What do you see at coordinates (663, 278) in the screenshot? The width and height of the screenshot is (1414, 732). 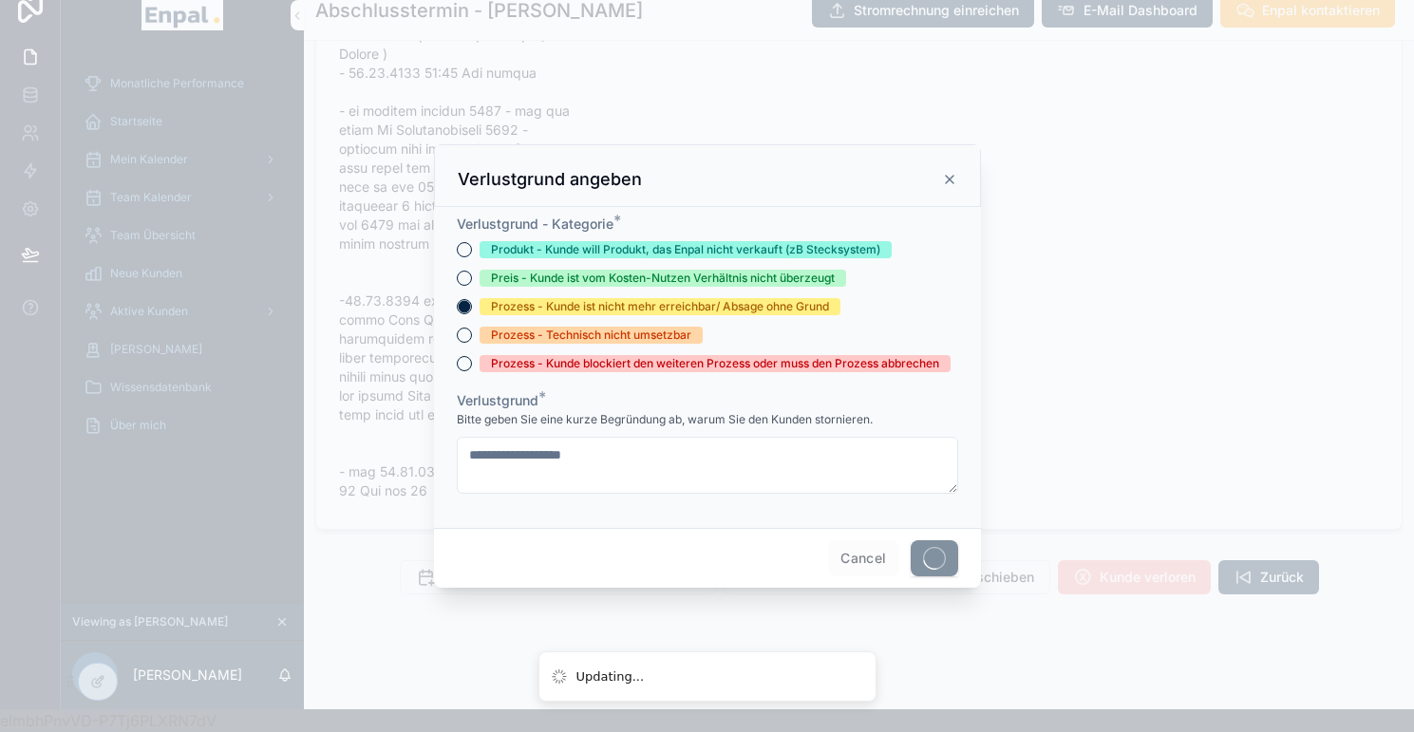 I see `div: Preis - Kunde ist vom Kosten-Nutzen Verhältnis nicht überzeugt` at bounding box center [663, 278].